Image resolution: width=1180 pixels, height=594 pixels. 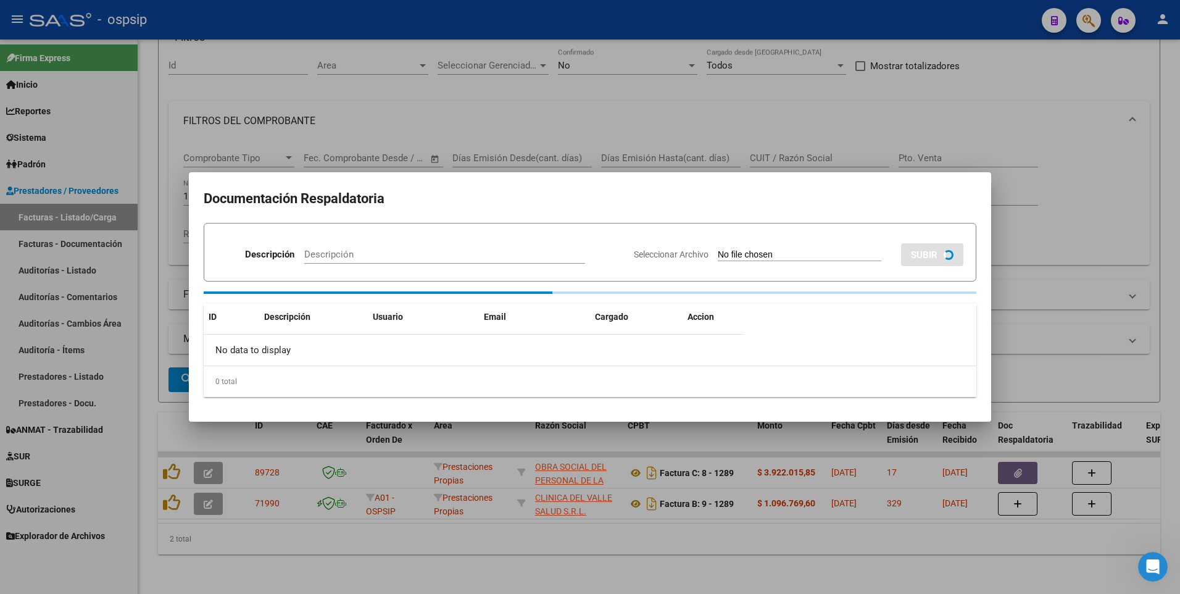 I want to click on span: Descripción, so click(x=287, y=317).